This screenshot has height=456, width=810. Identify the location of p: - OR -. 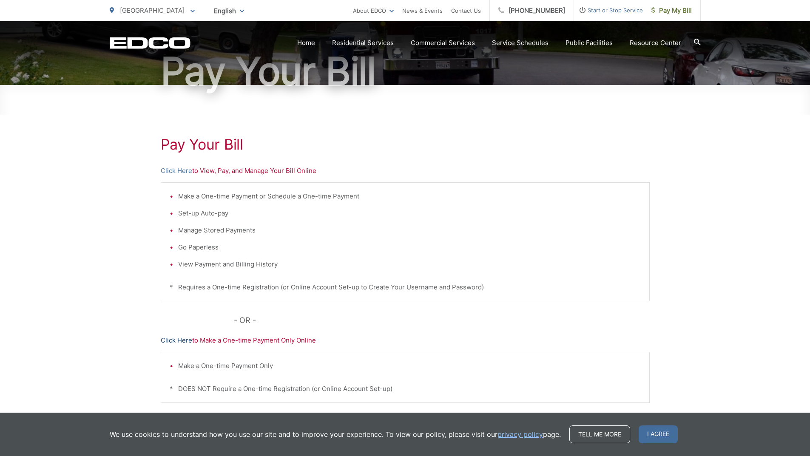
(442, 320).